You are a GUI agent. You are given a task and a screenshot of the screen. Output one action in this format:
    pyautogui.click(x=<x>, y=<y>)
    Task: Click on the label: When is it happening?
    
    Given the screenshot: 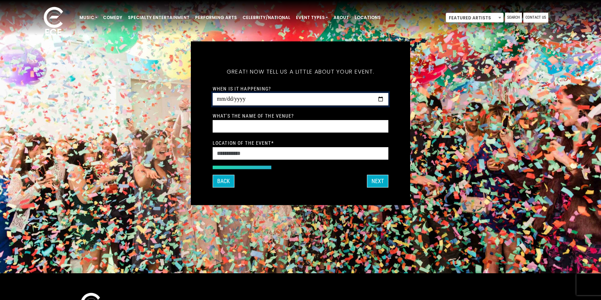 What is the action you would take?
    pyautogui.click(x=242, y=89)
    